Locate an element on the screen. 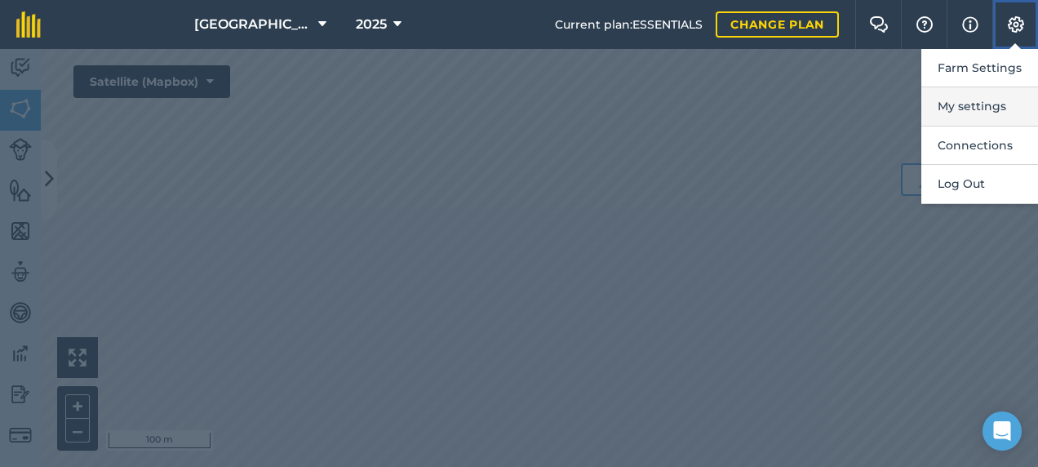  button: Log Out is located at coordinates (979, 184).